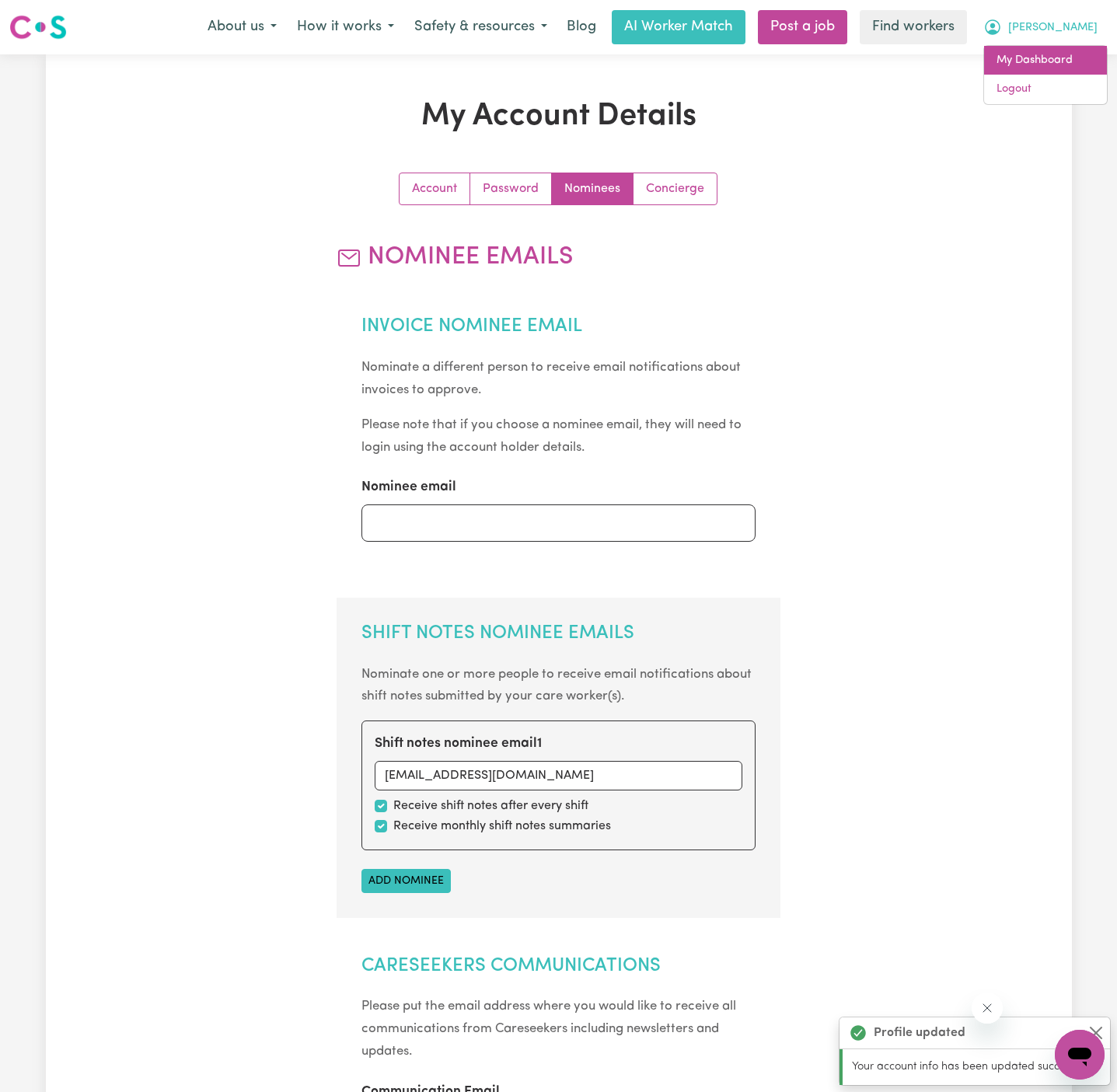 The image size is (1117, 1092). I want to click on a: Update your password, so click(510, 189).